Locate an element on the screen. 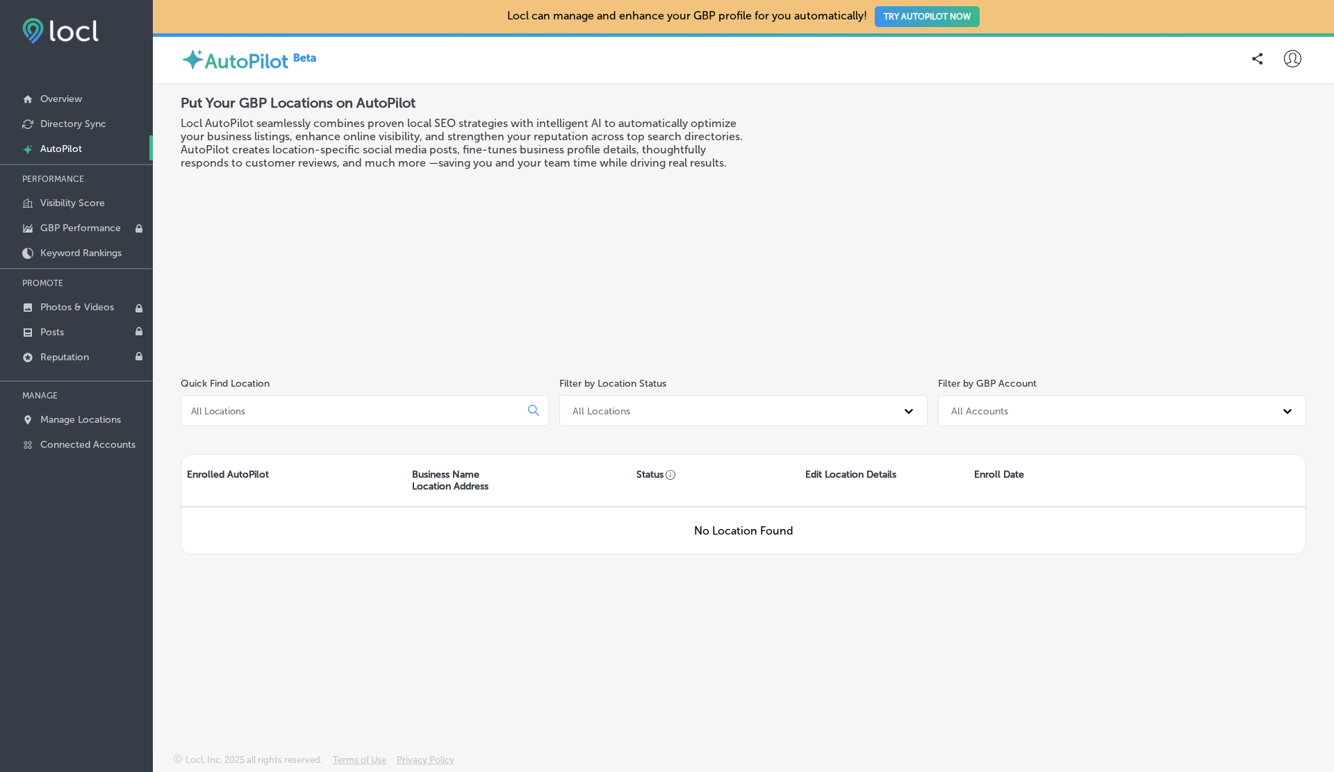 The image size is (1334, 772). p: AutoPilot is located at coordinates (61, 149).